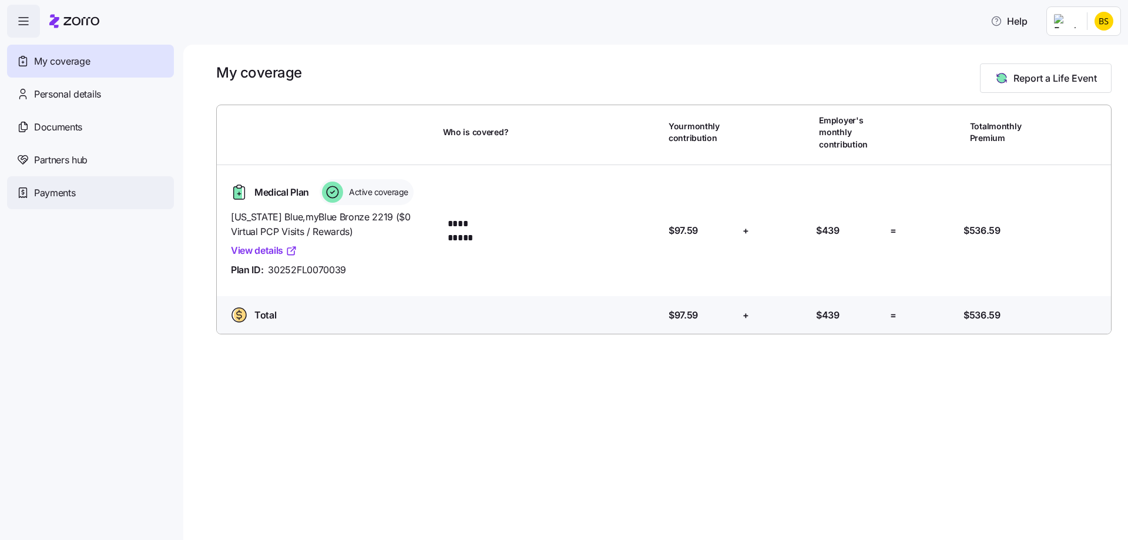 The image size is (1128, 540). Describe the element at coordinates (90, 94) in the screenshot. I see `a: Personal details` at that location.